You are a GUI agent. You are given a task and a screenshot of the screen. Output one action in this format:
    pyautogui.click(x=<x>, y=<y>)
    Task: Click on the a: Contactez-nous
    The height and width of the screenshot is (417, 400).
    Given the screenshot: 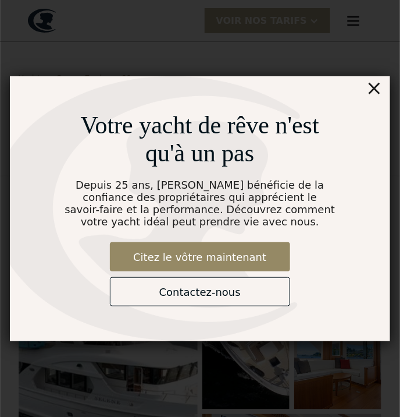 What is the action you would take?
    pyautogui.click(x=200, y=291)
    